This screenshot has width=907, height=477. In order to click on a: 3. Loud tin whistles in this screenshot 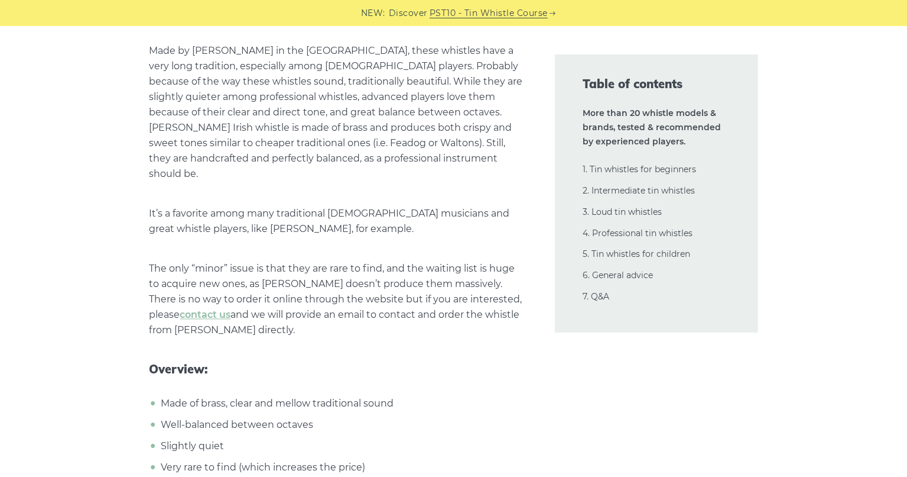, I will do `click(623, 212)`.